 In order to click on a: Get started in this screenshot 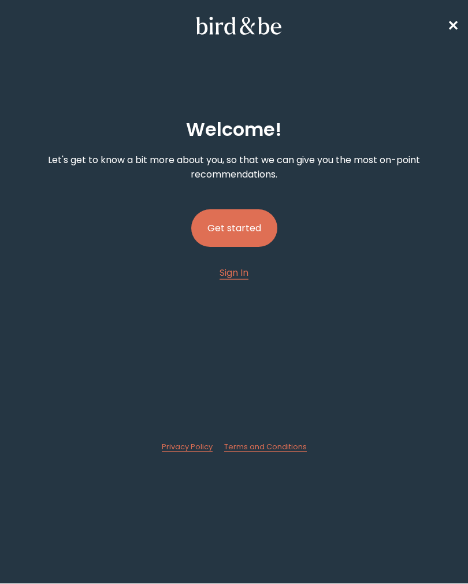, I will do `click(234, 228)`.